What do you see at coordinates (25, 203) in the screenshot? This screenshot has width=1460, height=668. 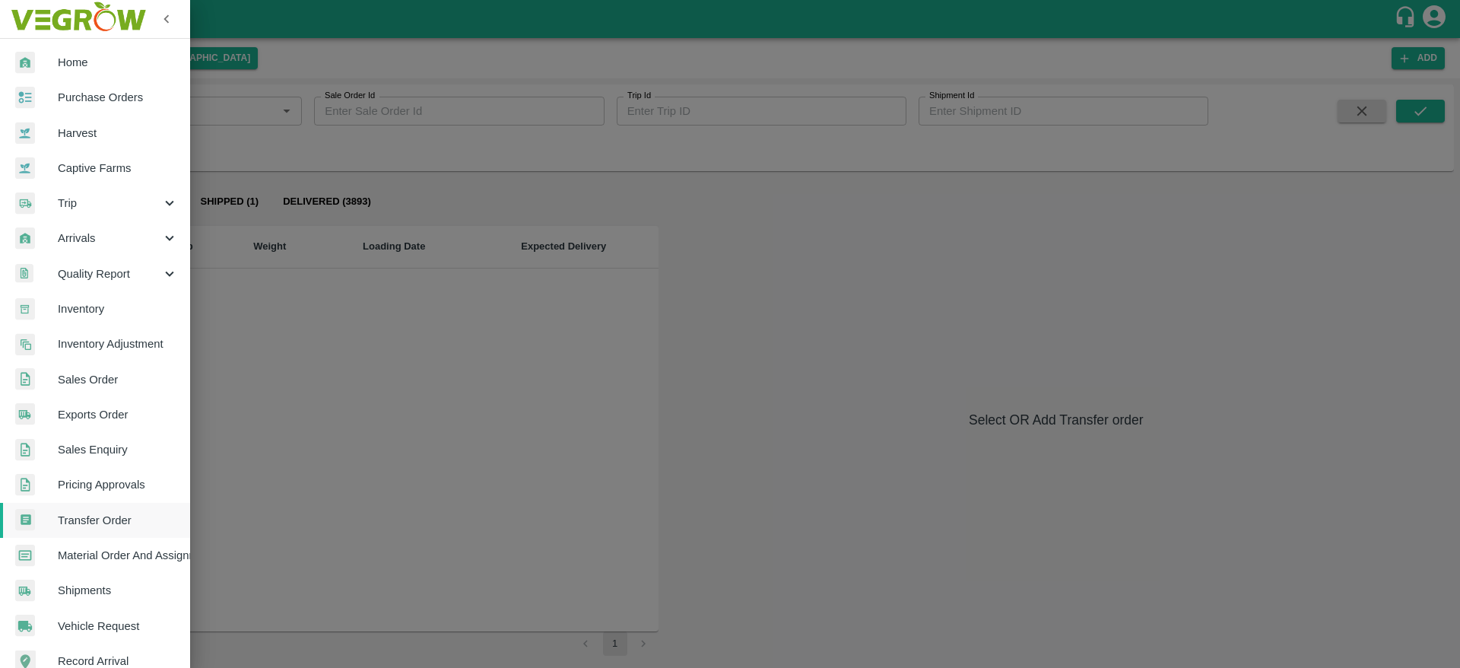 I see `img: delivery` at bounding box center [25, 203].